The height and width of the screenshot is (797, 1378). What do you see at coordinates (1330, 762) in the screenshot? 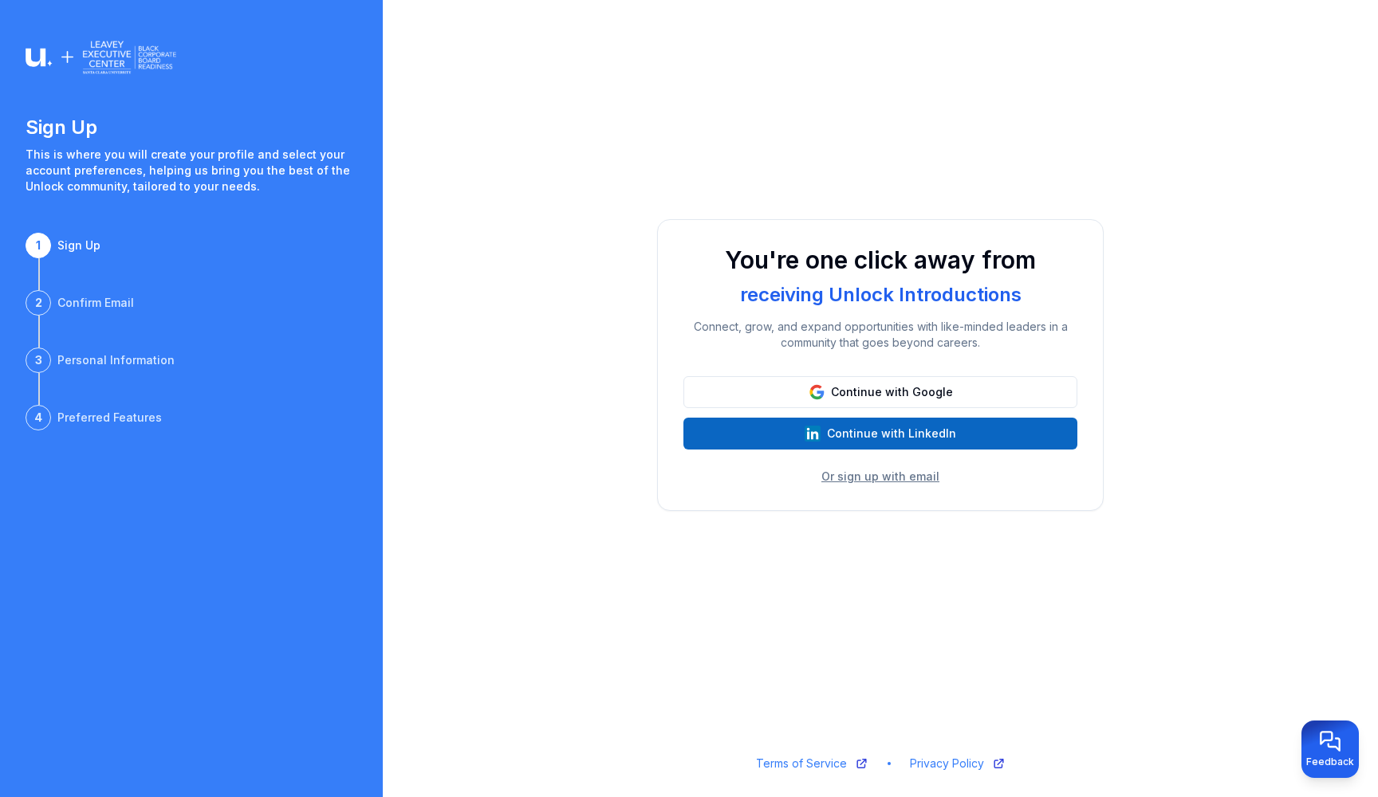
I see `span: Feedback` at bounding box center [1330, 762].